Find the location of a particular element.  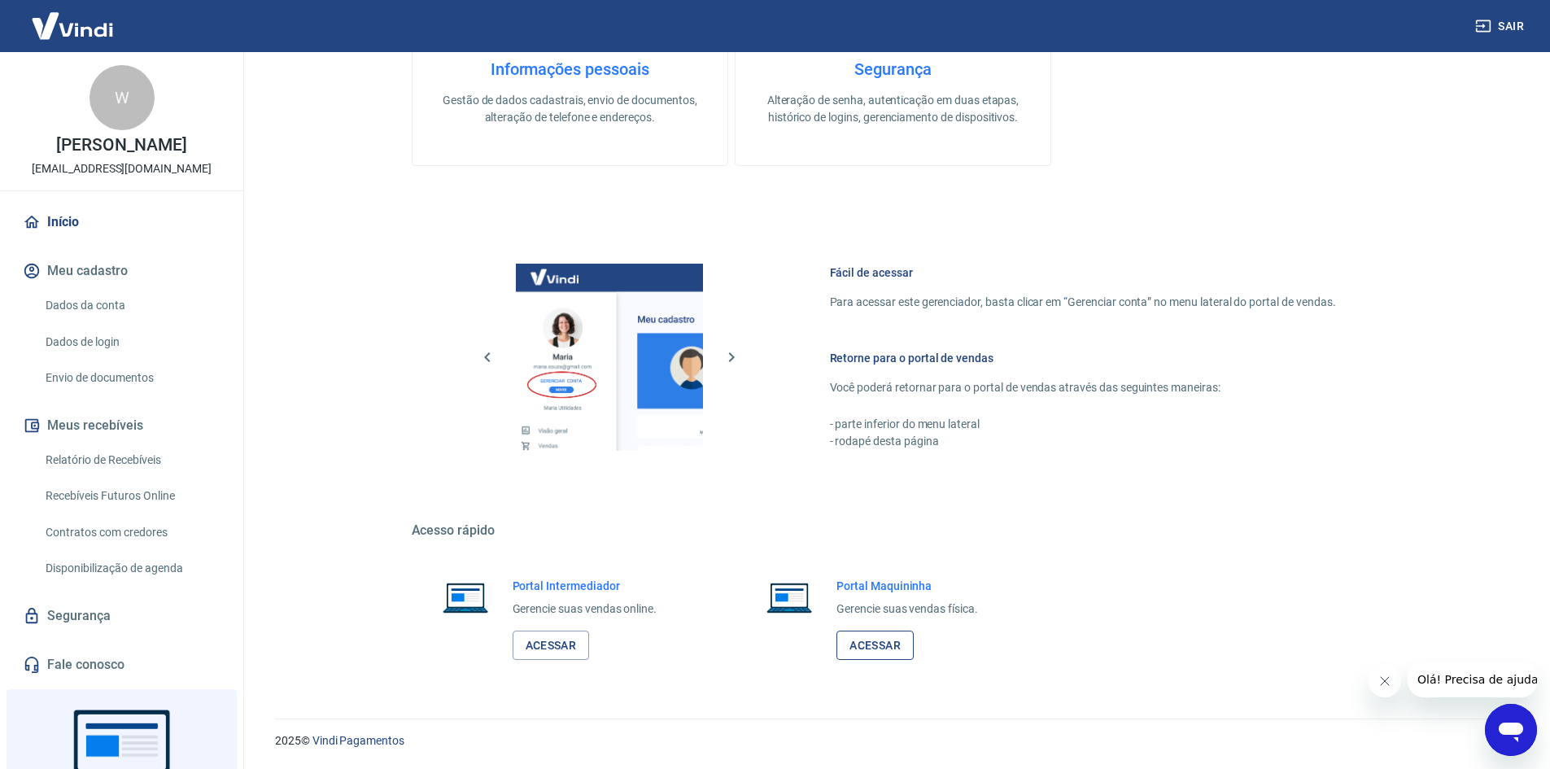

a: Envio de documentos is located at coordinates (131, 378).